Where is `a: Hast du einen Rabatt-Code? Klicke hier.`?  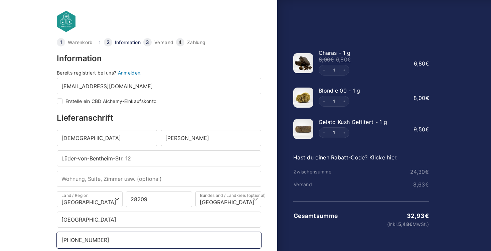
a: Hast du einen Rabatt-Code? Klicke hier. is located at coordinates (346, 157).